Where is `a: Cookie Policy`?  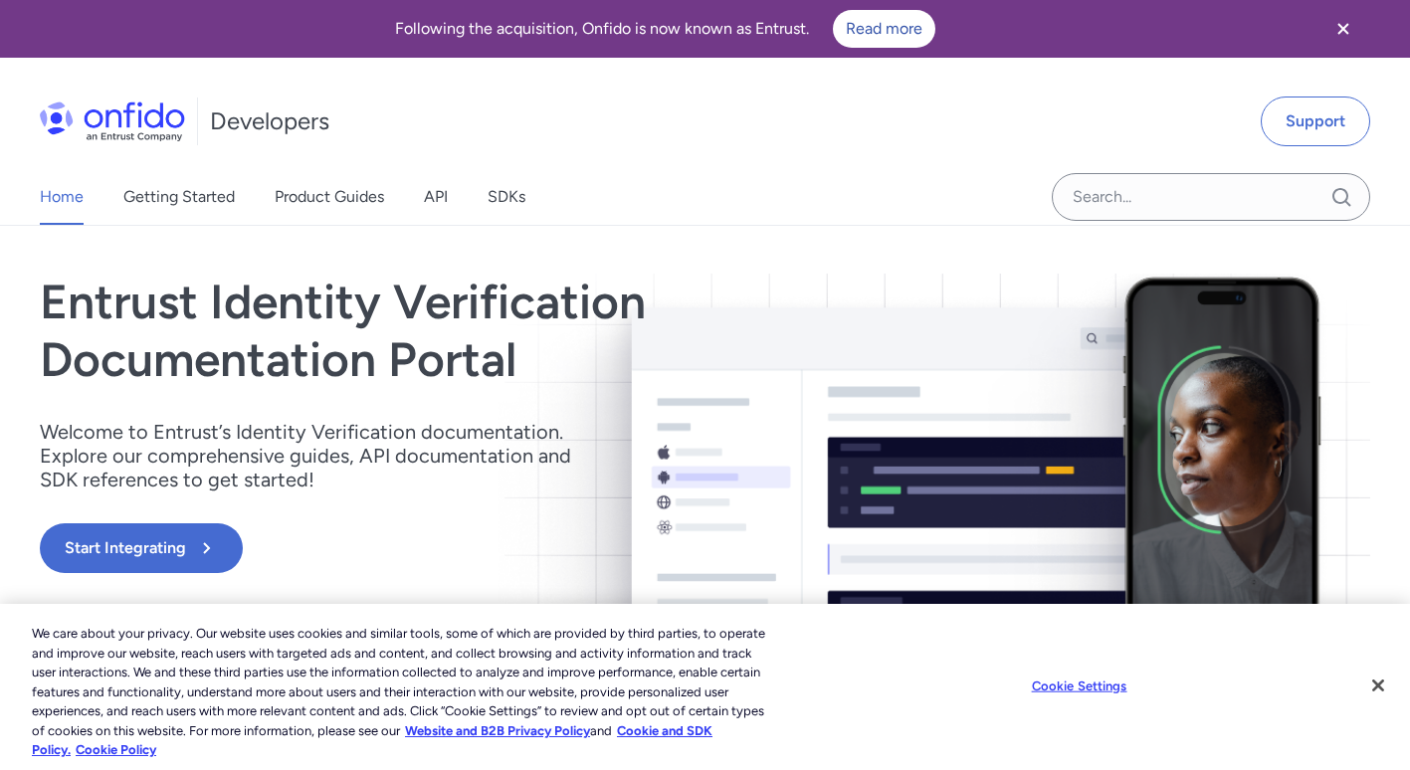 a: Cookie Policy is located at coordinates (115, 749).